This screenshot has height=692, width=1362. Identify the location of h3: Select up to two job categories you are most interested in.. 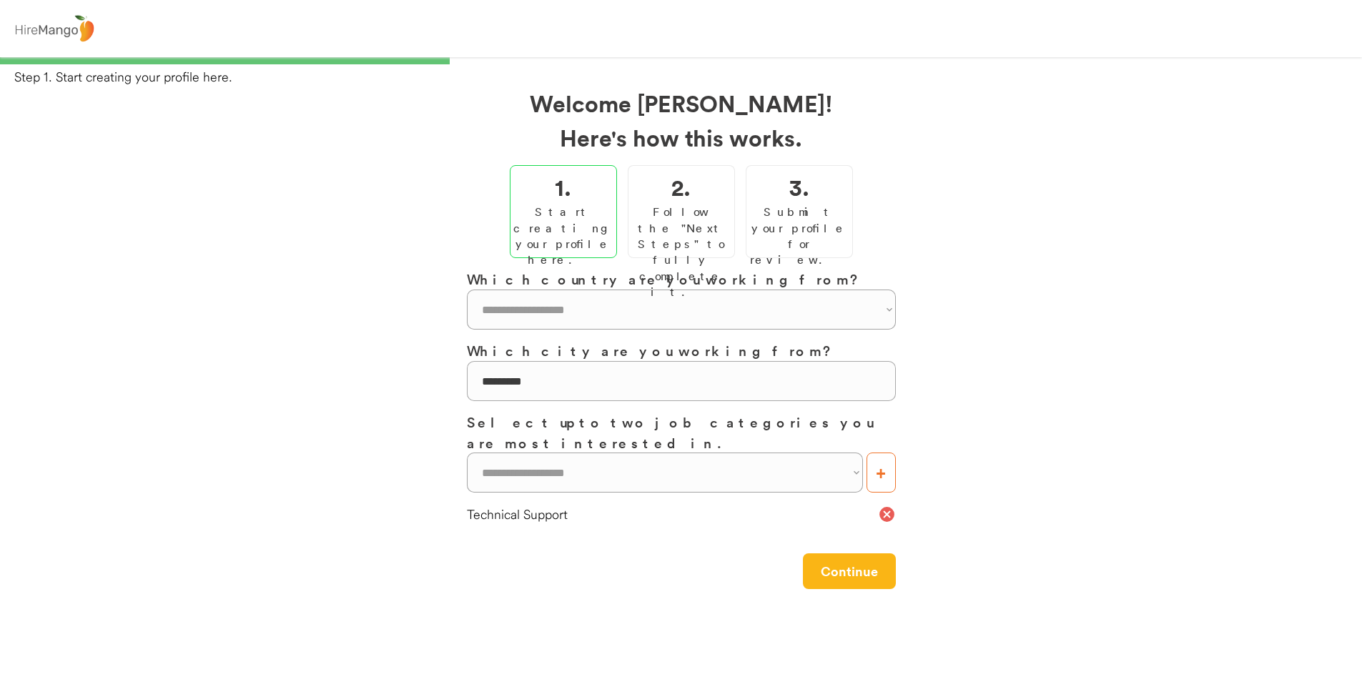
(682, 432).